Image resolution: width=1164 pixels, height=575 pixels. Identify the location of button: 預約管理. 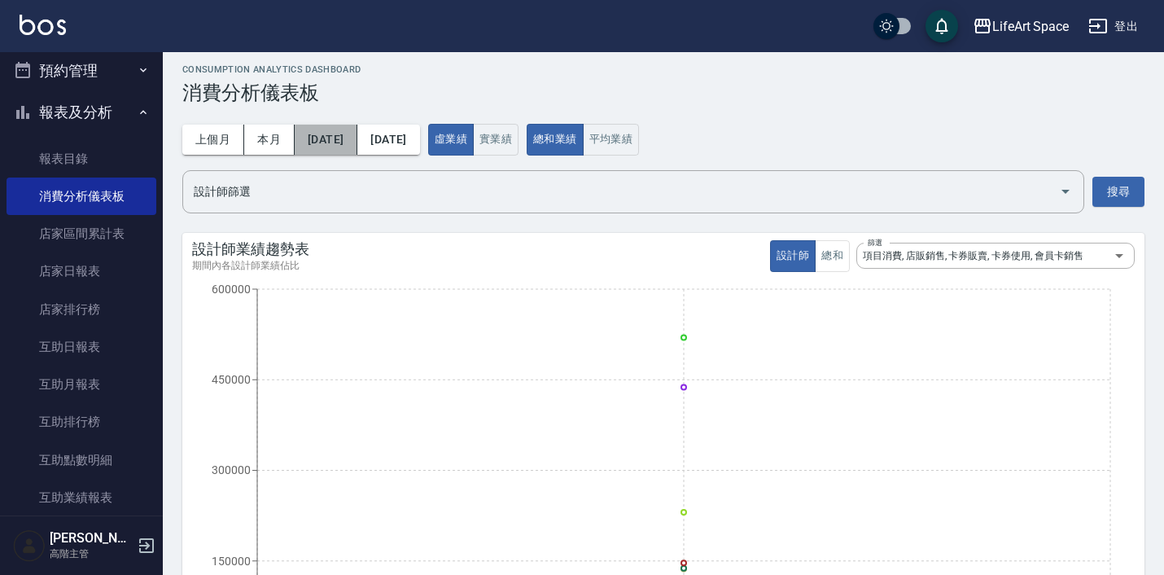
(81, 71).